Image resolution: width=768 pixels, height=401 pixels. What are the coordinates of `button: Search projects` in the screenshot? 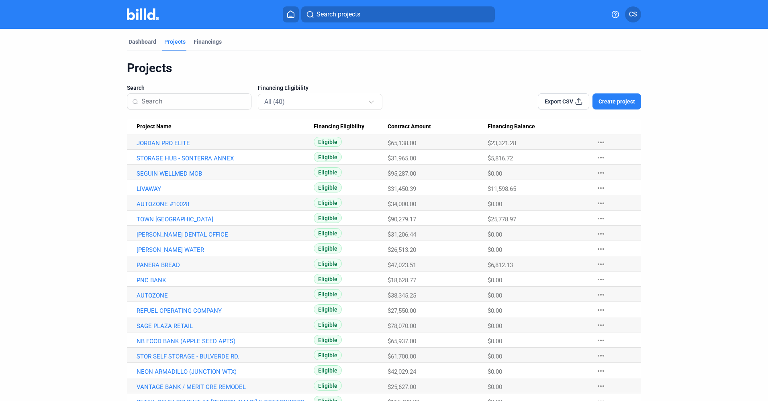 It's located at (398, 14).